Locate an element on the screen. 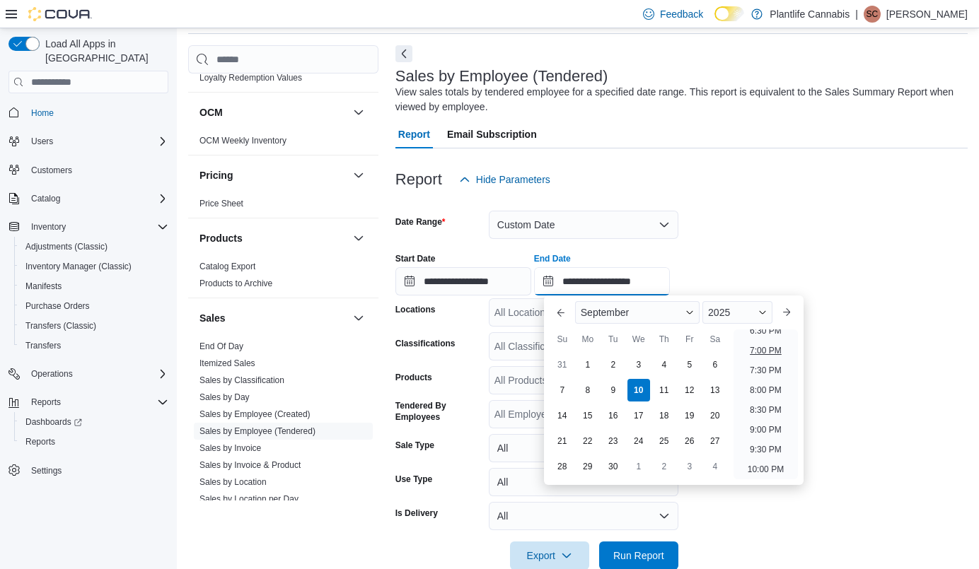 This screenshot has height=569, width=979. button: Previous Month is located at coordinates (561, 313).